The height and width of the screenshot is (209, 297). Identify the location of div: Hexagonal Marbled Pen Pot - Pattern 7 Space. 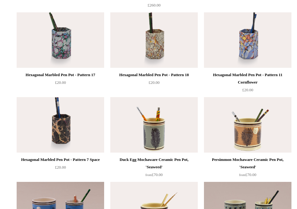
(60, 159).